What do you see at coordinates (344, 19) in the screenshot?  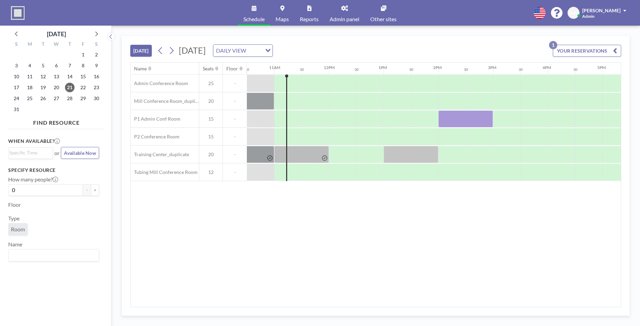 I see `span: Admin panel` at bounding box center [344, 19].